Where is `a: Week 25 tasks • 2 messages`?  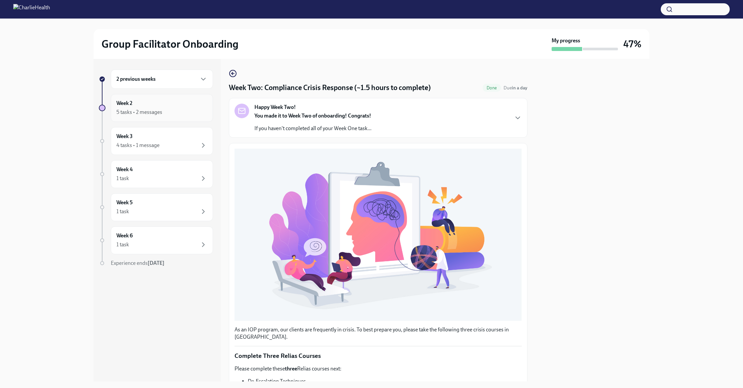 a: Week 25 tasks • 2 messages is located at coordinates (156, 108).